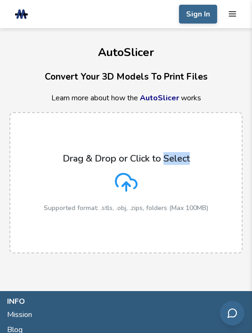  What do you see at coordinates (159, 98) in the screenshot?
I see `a: AutoSlicer` at bounding box center [159, 98].